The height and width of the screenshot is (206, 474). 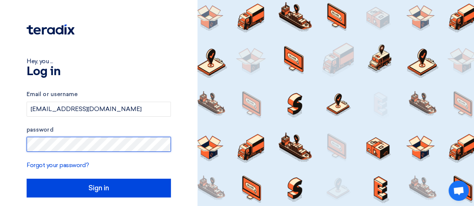 What do you see at coordinates (58, 165) in the screenshot?
I see `font: Forgot your password?` at bounding box center [58, 165].